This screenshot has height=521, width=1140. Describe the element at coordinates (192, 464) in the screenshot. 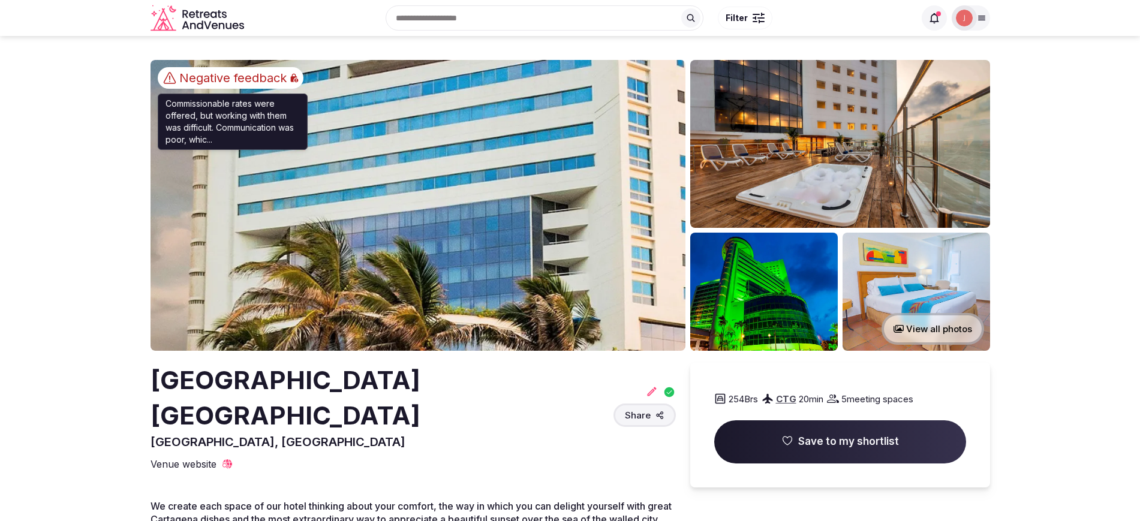

I see `a: Venue website` at that location.